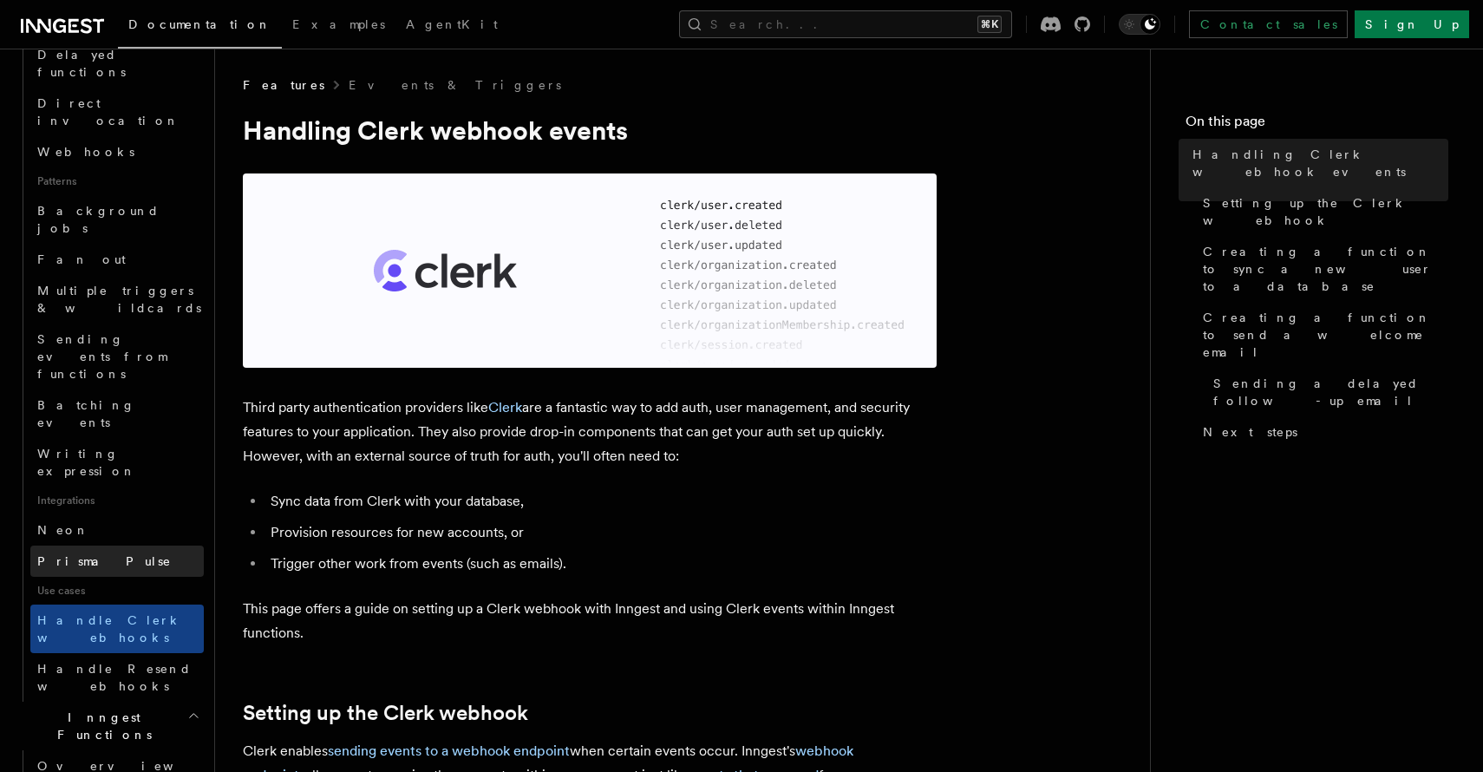 The image size is (1483, 772). What do you see at coordinates (117, 677) in the screenshot?
I see `a: Handle Resend webhooks` at bounding box center [117, 677].